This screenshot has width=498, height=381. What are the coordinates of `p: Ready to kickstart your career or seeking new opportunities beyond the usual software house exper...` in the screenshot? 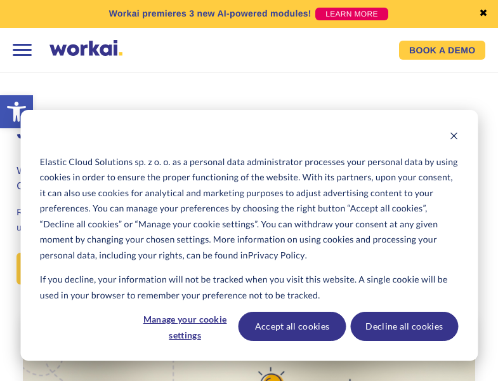 It's located at (249, 219).